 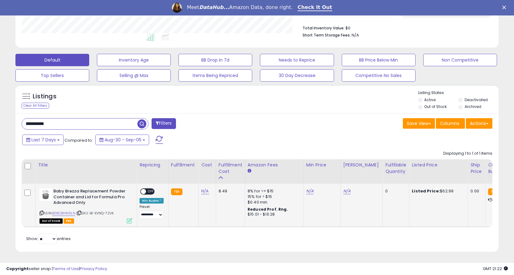 What do you see at coordinates (468, 153) in the screenshot?
I see `div: Displaying 1 to 1 of 1 items` at bounding box center [468, 153].